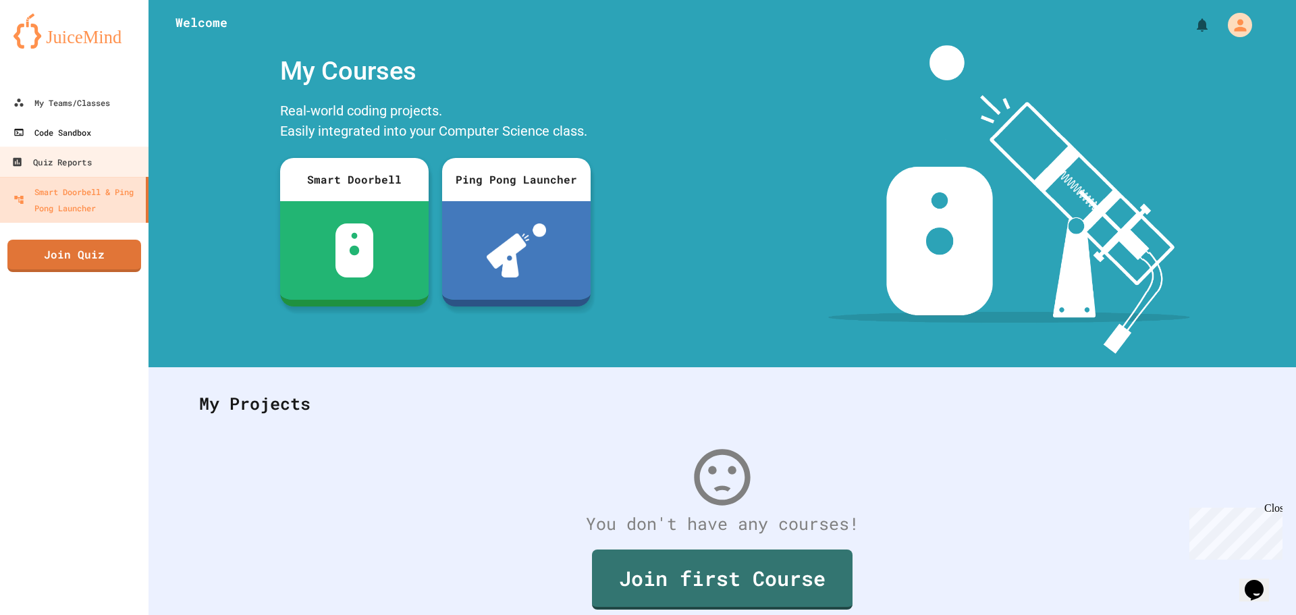 Image resolution: width=1296 pixels, height=615 pixels. What do you see at coordinates (722, 404) in the screenshot?
I see `div: My Projects` at bounding box center [722, 404].